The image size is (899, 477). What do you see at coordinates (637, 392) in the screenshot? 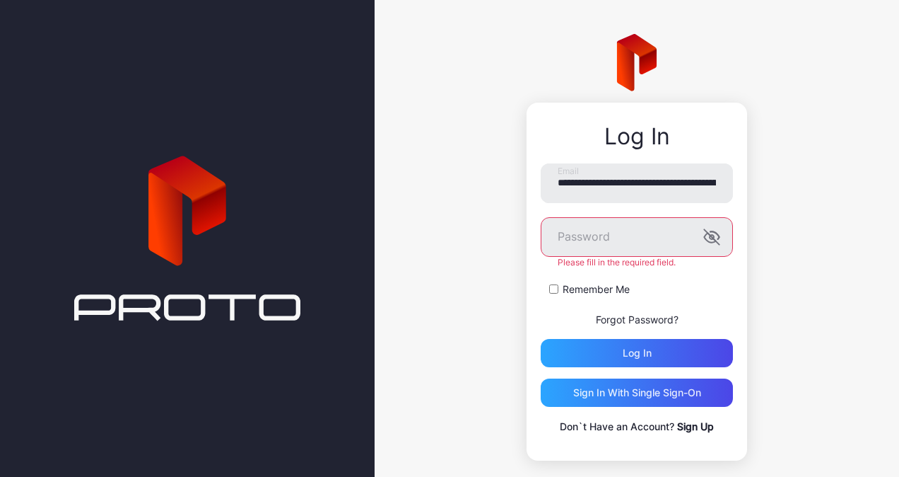
I see `button: Sign in With Single Sign-On` at bounding box center [637, 392].